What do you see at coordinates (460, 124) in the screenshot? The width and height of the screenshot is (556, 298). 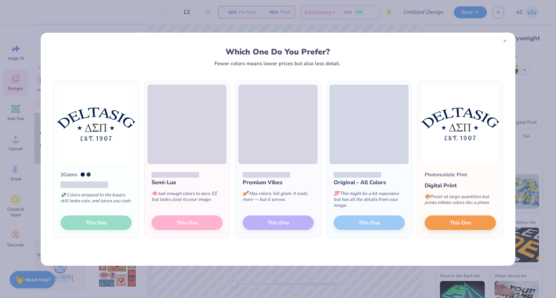 I see `img: Photorealistic preview` at bounding box center [460, 124].